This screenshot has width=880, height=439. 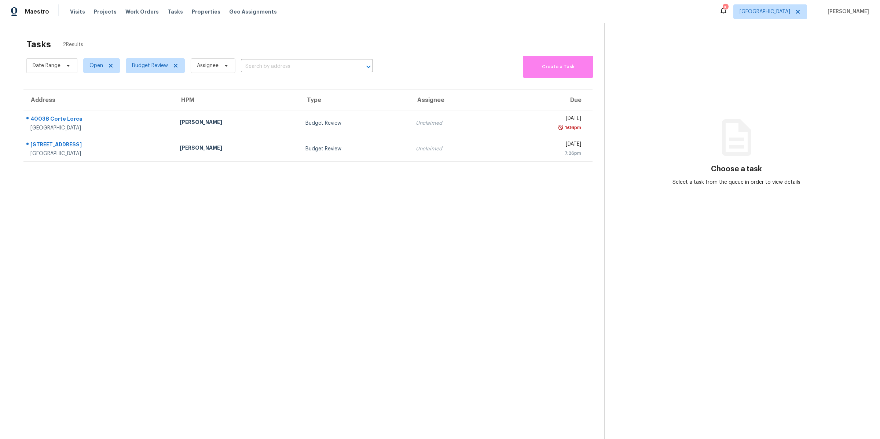 I want to click on input: Search by address, so click(x=297, y=66).